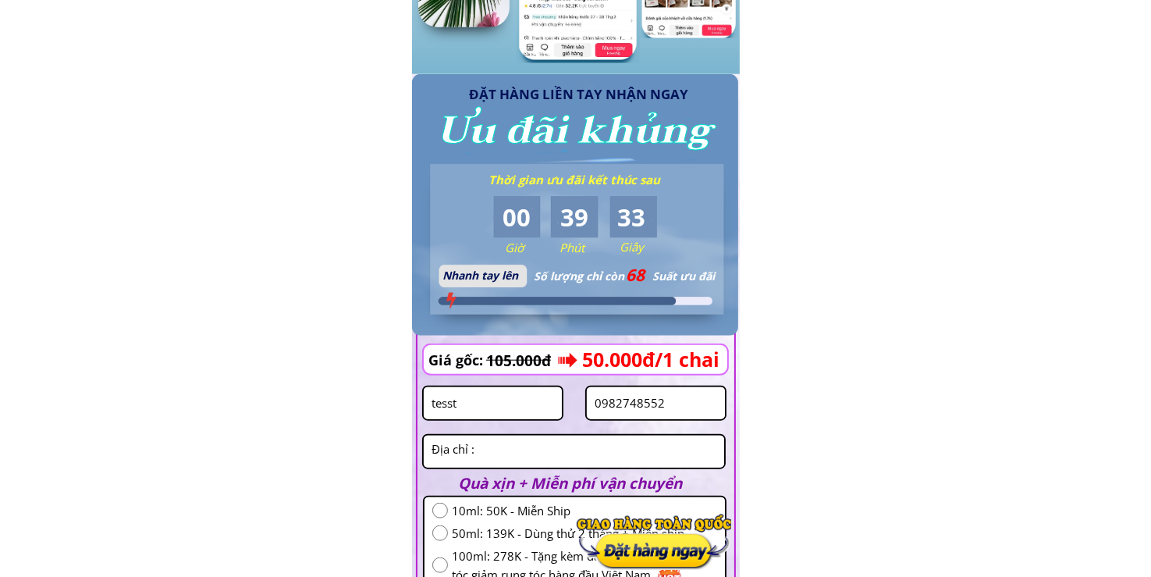 The height and width of the screenshot is (577, 1151). Describe the element at coordinates (574, 131) in the screenshot. I see `h3: Ưu đãi khủng` at that location.